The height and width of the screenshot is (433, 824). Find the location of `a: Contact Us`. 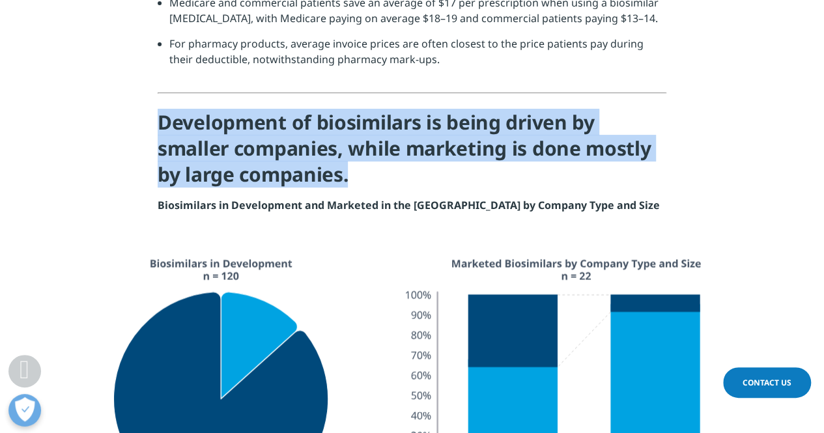

a: Contact Us is located at coordinates (767, 382).